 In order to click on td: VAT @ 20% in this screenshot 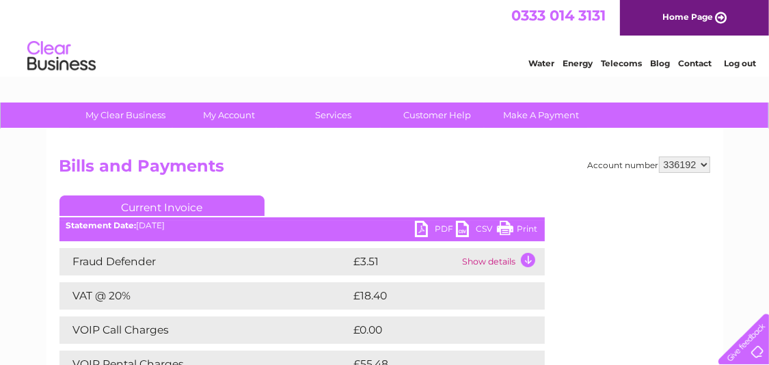, I will do `click(205, 296)`.